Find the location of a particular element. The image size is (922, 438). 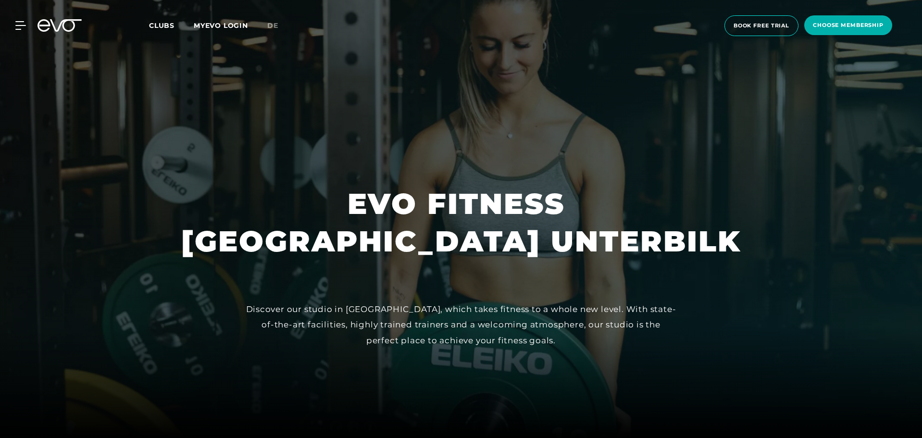

a: choose membership is located at coordinates (848, 25).